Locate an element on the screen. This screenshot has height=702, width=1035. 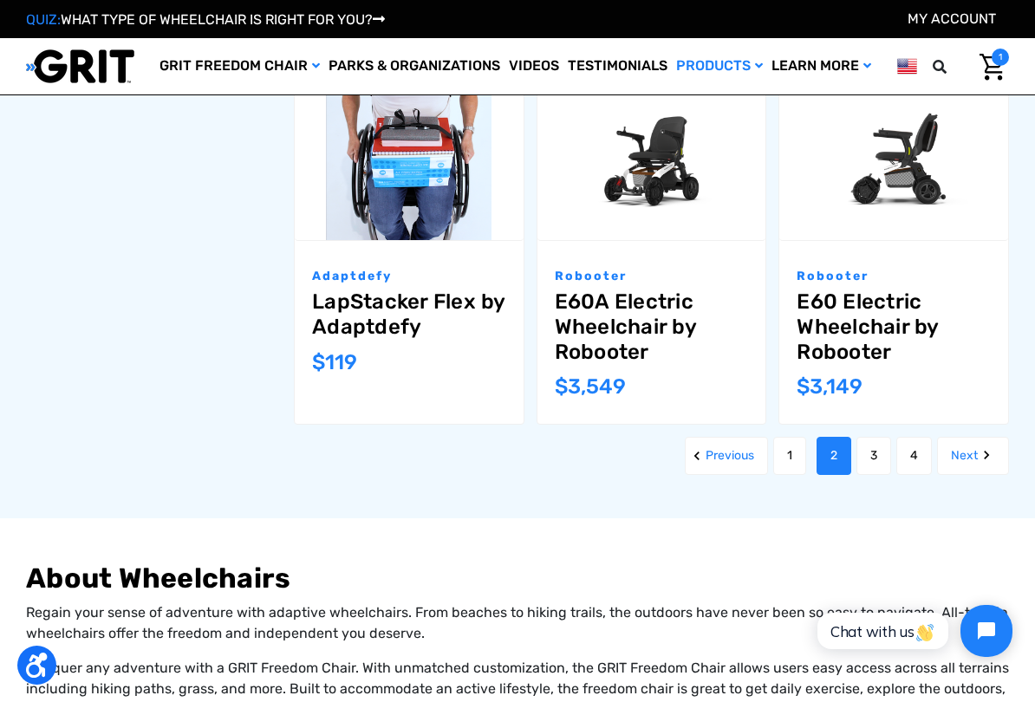
a: E60 Electric Wheelchair by Robooter,$3,149.00 is located at coordinates (894, 327).